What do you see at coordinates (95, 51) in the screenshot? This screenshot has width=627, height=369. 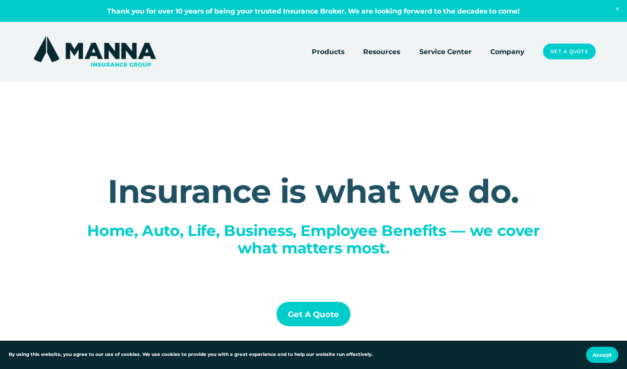 I see `img: Manna Insurance Group` at bounding box center [95, 51].